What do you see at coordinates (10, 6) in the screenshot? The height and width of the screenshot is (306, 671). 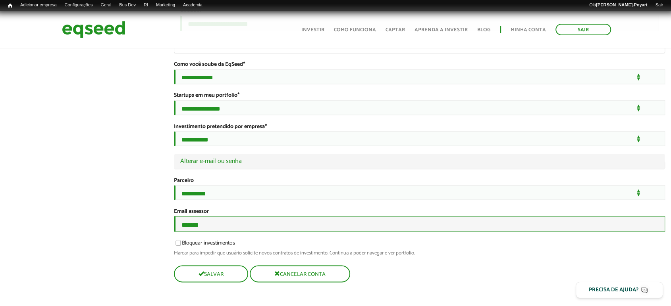 I see `a: Início` at bounding box center [10, 6].